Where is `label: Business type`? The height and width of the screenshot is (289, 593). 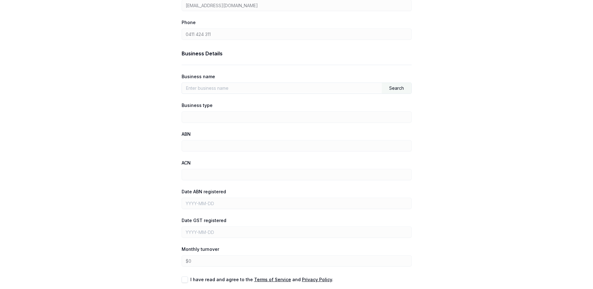
label: Business type is located at coordinates (197, 105).